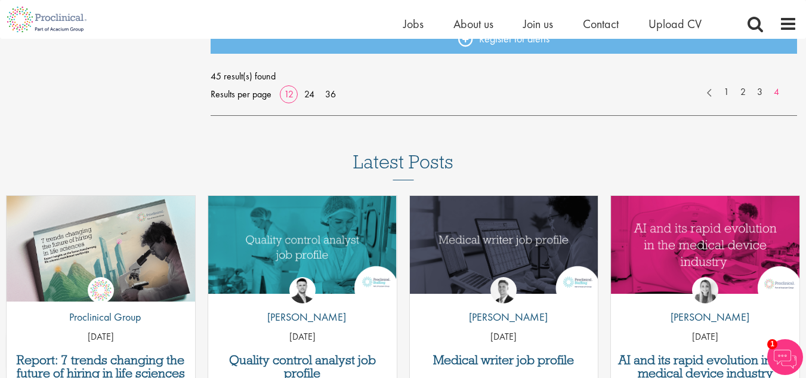 Image resolution: width=806 pixels, height=378 pixels. Describe the element at coordinates (504, 245) in the screenshot. I see `img: Medical writer job profile` at that location.